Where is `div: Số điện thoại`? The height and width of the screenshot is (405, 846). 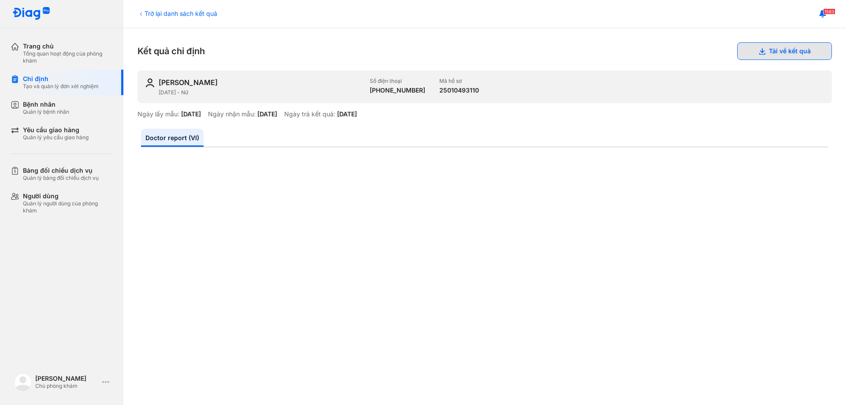
div: Số điện thoại is located at coordinates (397, 81).